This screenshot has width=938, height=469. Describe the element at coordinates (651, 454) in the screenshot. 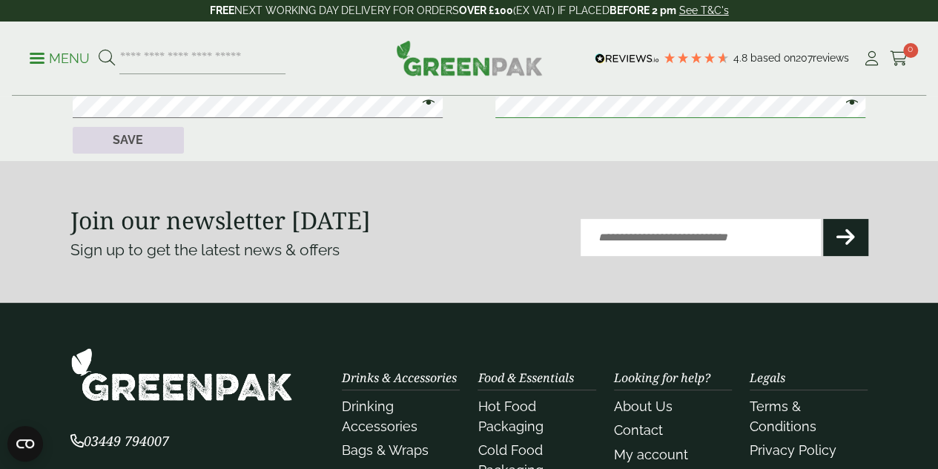

I see `a: My account` at that location.